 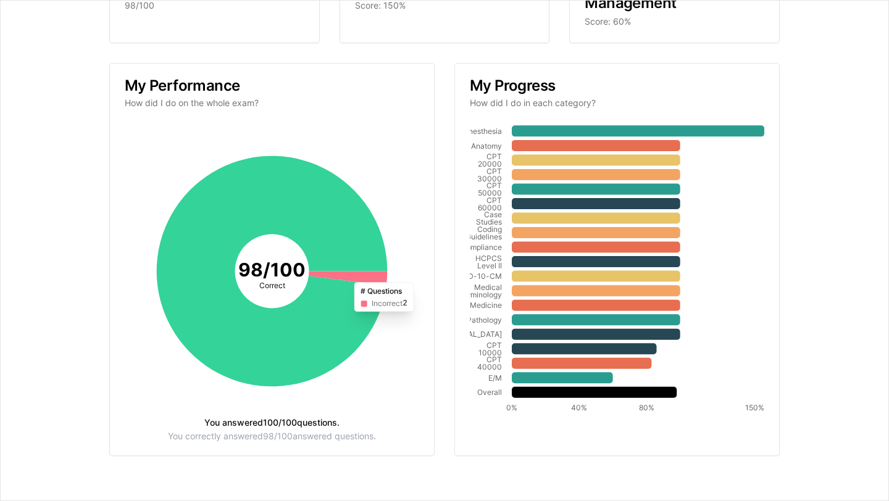 I want to click on tspan: 20000, so click(x=489, y=164).